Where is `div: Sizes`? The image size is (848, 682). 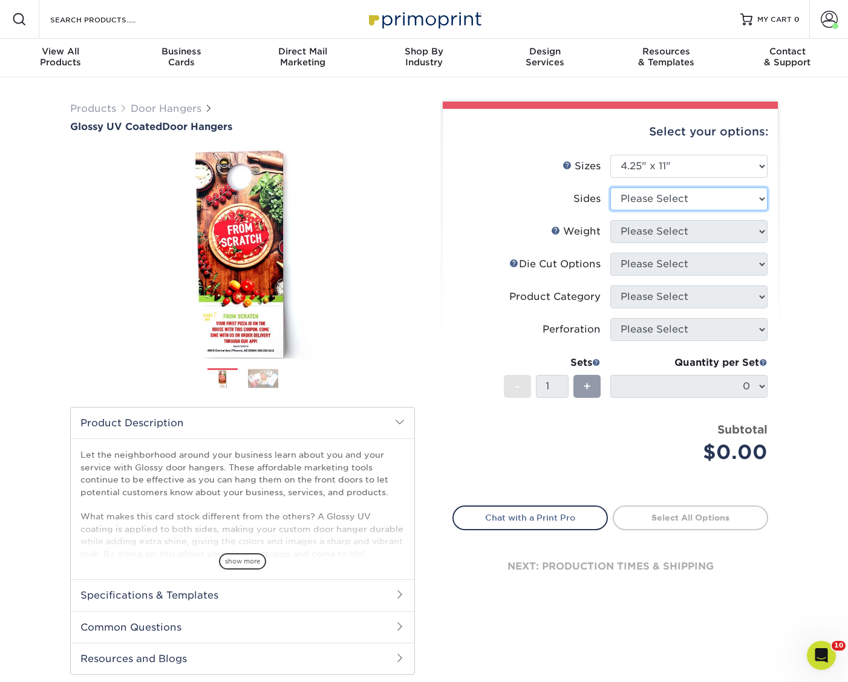 div: Sizes is located at coordinates (581, 166).